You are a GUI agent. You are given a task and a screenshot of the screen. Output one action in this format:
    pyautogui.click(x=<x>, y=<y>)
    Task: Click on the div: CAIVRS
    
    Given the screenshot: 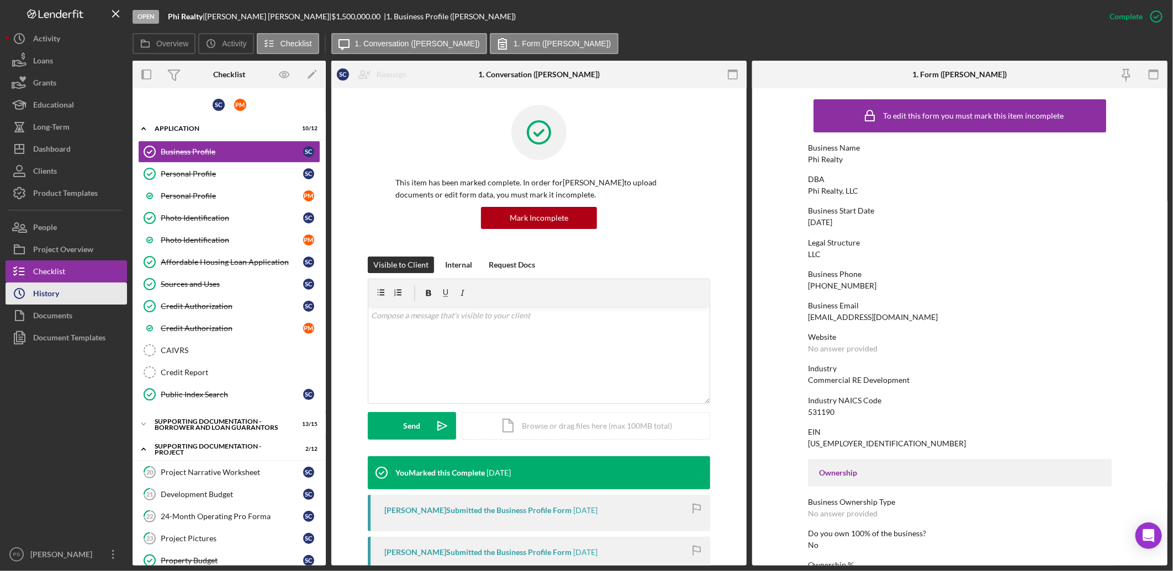 What is the action you would take?
    pyautogui.click(x=240, y=351)
    